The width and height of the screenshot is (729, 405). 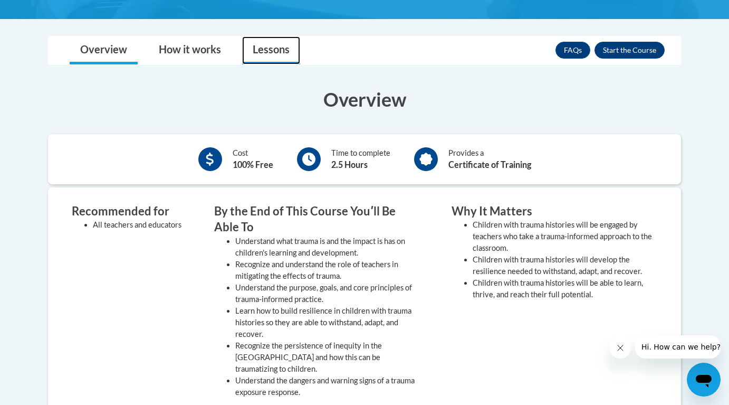 What do you see at coordinates (317, 219) in the screenshot?
I see `h3: By the End of This Course Youʹll Be Able To` at bounding box center [317, 219].